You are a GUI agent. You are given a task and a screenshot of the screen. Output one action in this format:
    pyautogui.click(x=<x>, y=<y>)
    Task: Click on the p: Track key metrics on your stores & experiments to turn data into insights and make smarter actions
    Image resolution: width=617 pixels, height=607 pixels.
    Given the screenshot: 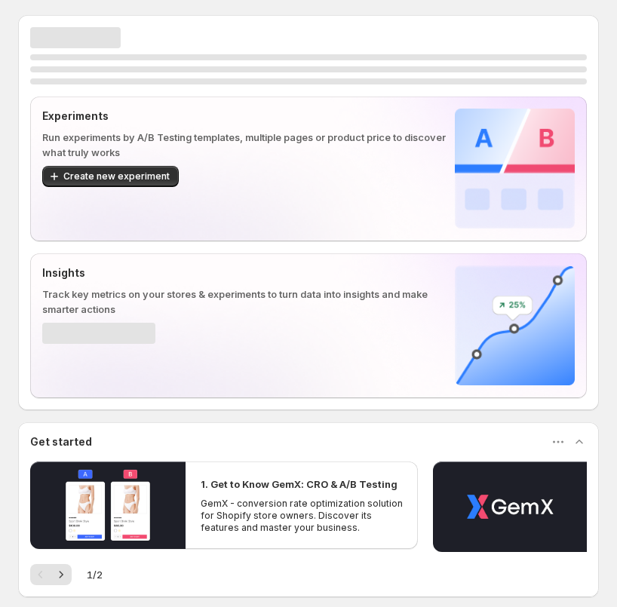 What is the action you would take?
    pyautogui.click(x=245, y=302)
    